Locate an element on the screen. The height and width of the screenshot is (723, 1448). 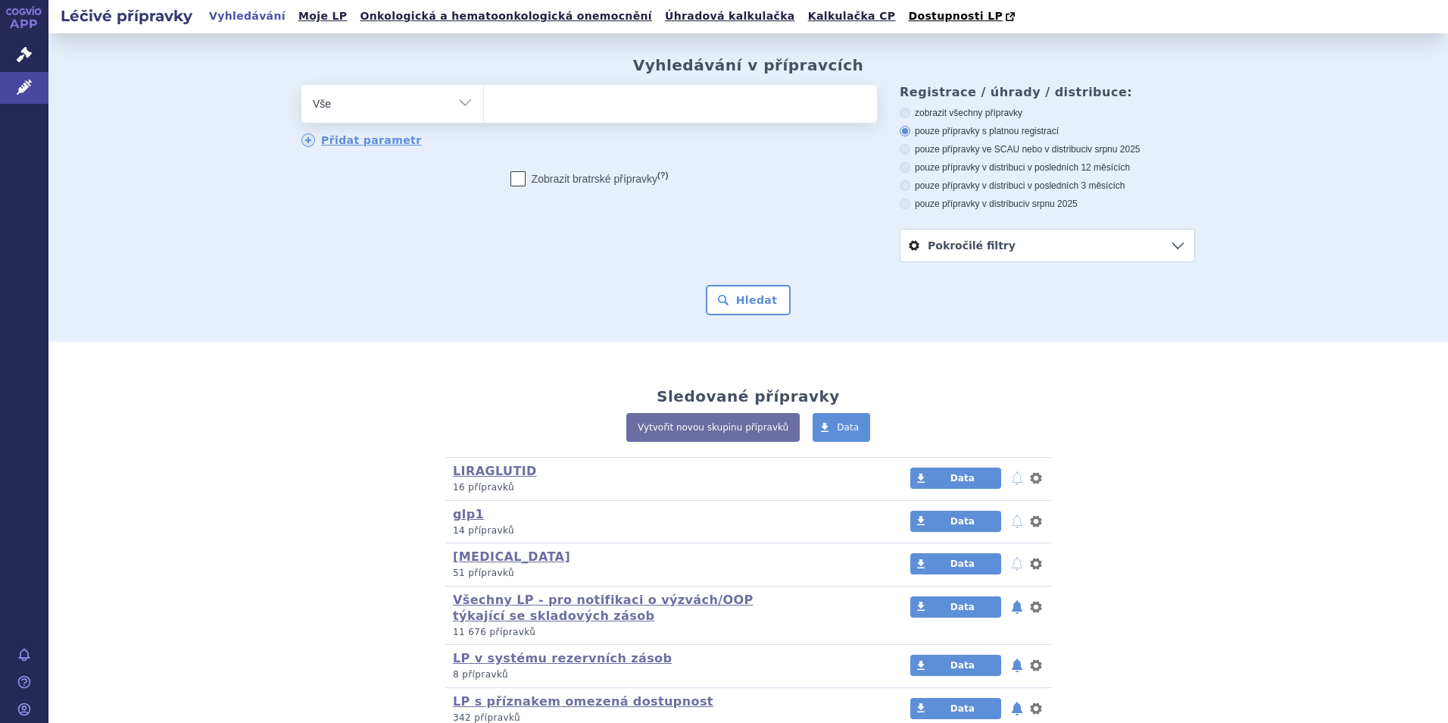
h3: Registrace / úhrady / distribuce: is located at coordinates (1047, 92).